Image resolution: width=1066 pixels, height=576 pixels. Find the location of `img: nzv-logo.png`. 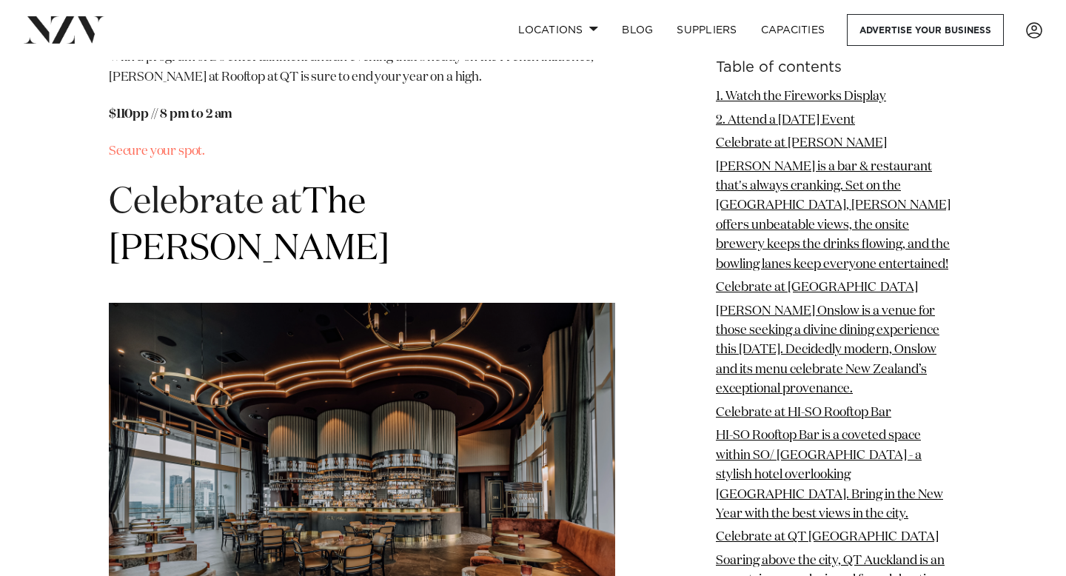

img: nzv-logo.png is located at coordinates (64, 30).